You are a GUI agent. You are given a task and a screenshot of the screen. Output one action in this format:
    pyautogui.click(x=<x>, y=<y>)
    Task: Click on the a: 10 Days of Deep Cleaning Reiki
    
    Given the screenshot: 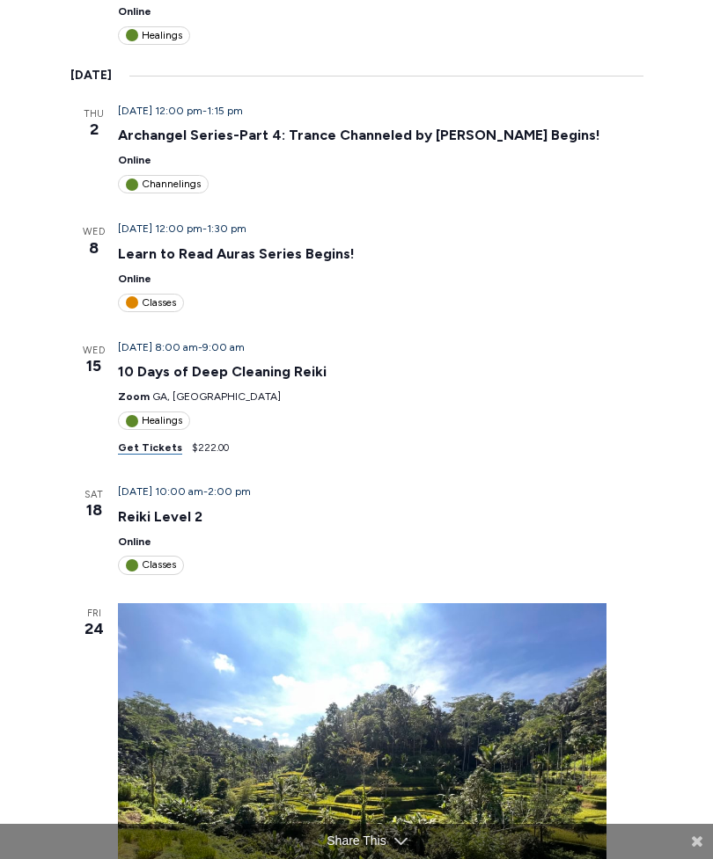 What is the action you would take?
    pyautogui.click(x=222, y=372)
    